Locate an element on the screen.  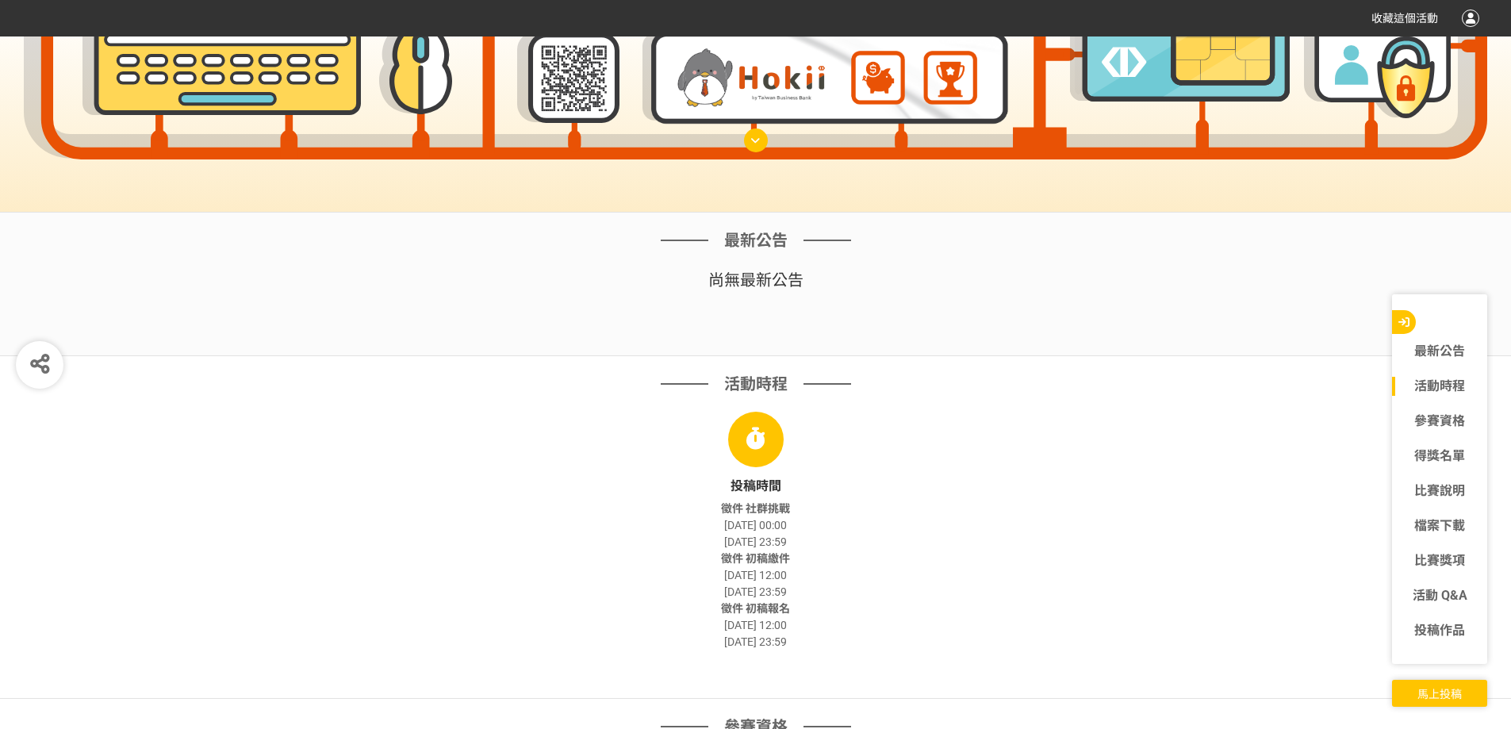
span: 活動時程 is located at coordinates (756, 384).